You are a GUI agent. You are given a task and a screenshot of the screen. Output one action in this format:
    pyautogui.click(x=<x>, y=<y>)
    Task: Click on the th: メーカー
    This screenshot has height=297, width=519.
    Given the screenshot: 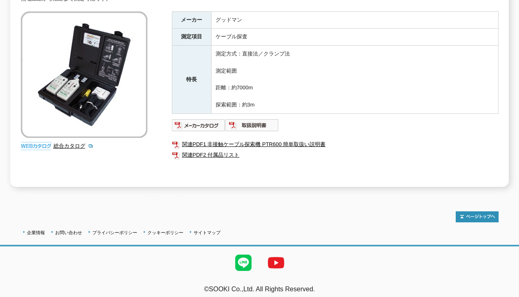 What is the action you would take?
    pyautogui.click(x=192, y=20)
    